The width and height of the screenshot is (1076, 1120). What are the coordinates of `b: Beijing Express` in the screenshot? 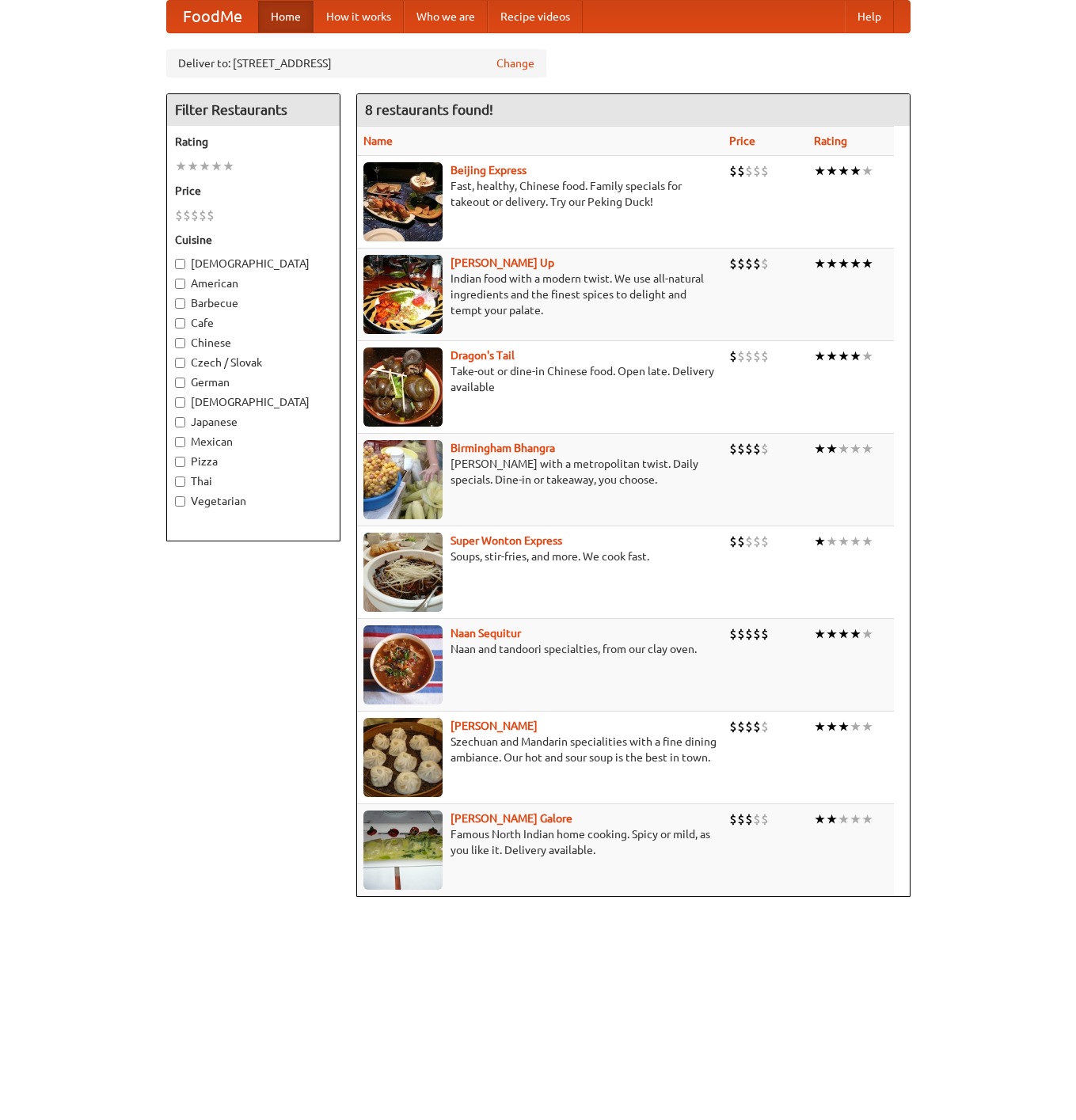 It's located at (488, 170).